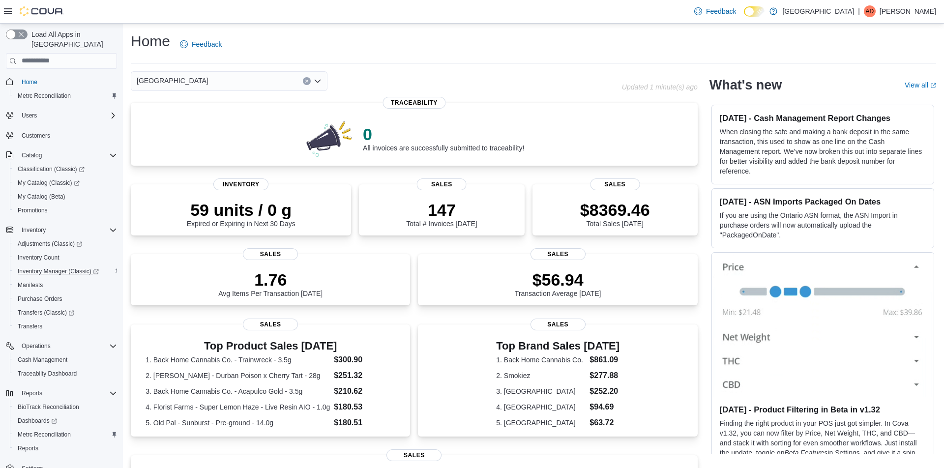 This screenshot has height=468, width=944. Describe the element at coordinates (58, 272) in the screenshot. I see `a: Inventory Manager (Classic)` at that location.